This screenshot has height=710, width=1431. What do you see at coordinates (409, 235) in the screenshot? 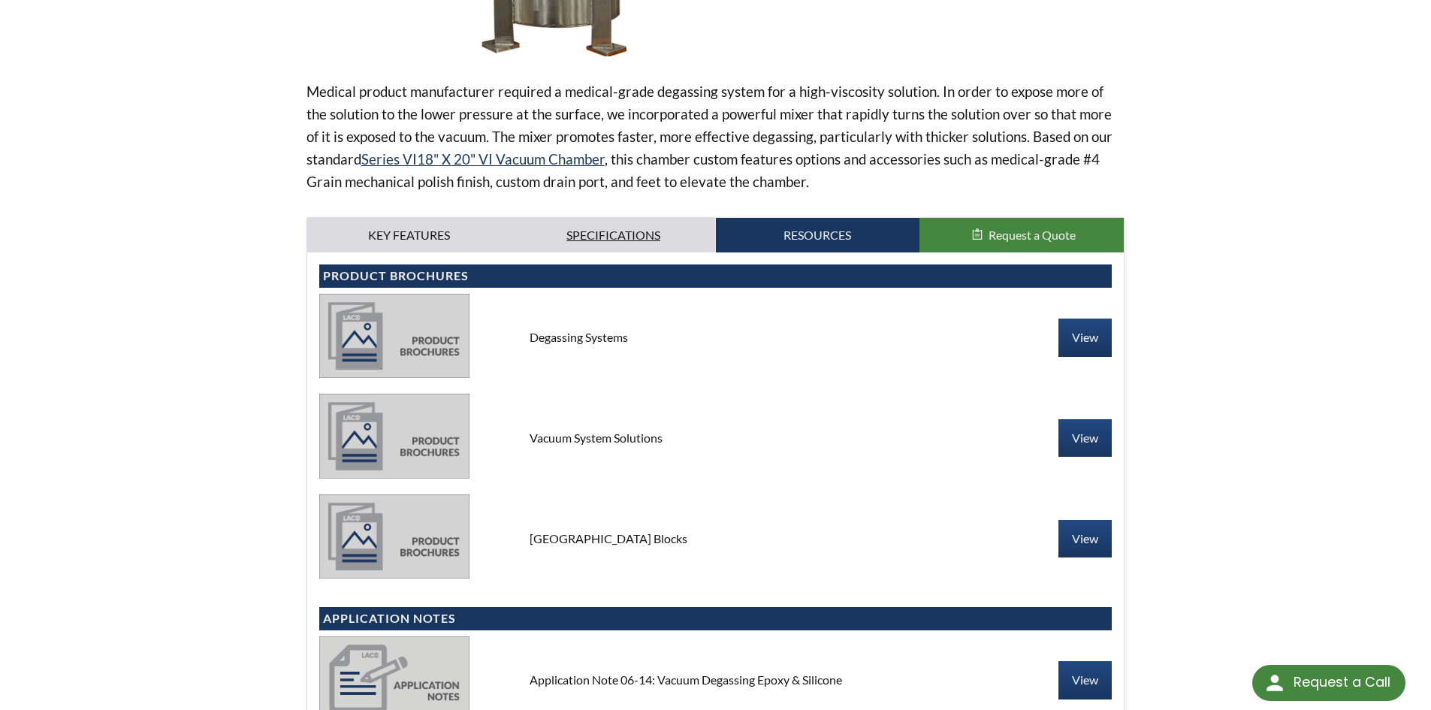
I see `a: Key Features` at bounding box center [409, 235].